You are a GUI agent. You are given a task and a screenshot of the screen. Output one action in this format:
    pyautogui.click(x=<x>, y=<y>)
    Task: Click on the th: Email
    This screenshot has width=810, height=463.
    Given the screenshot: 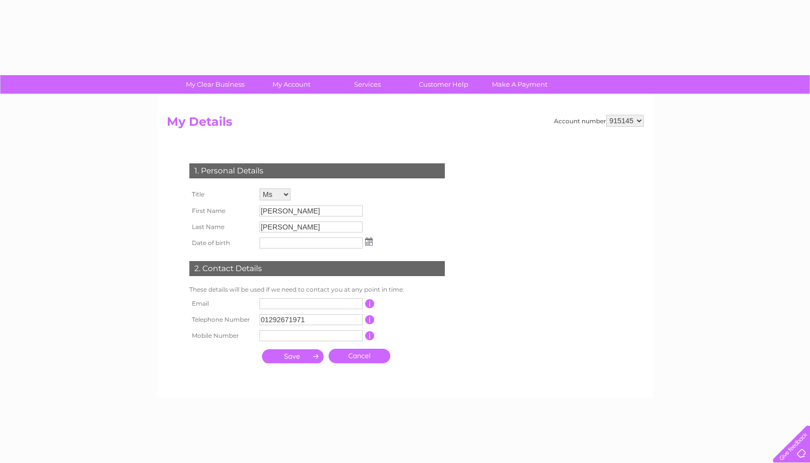 What is the action you would take?
    pyautogui.click(x=222, y=304)
    